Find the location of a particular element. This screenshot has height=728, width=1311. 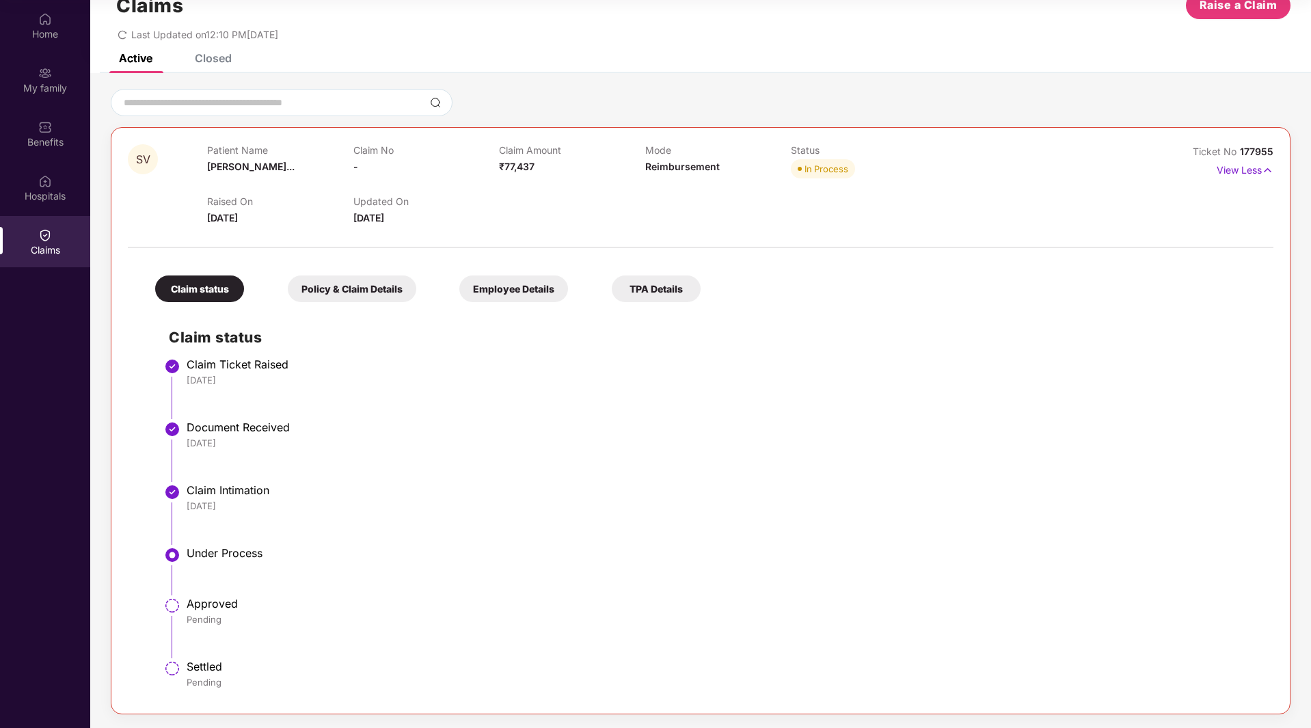

p: Status is located at coordinates (863, 150).